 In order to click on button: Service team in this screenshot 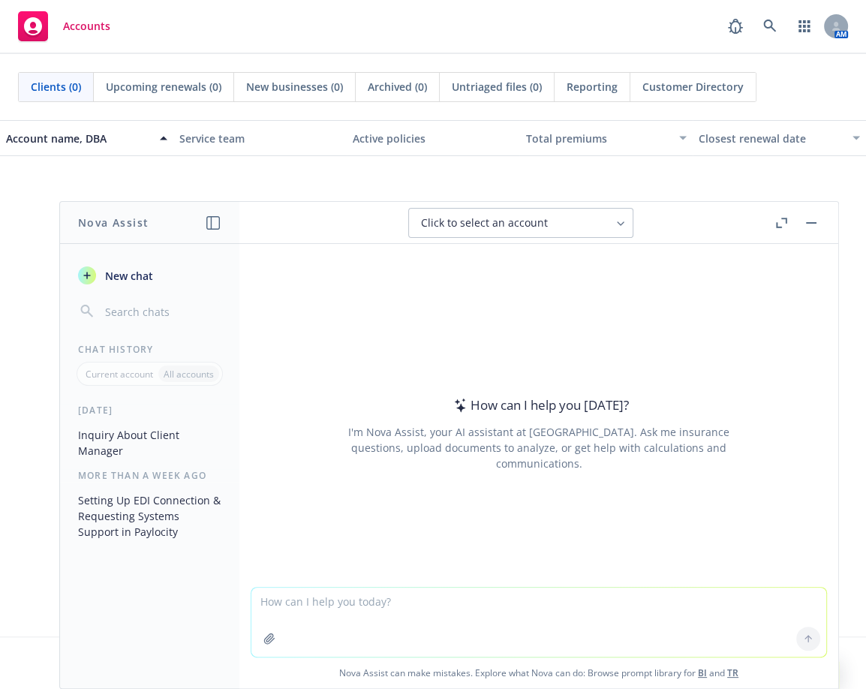, I will do `click(260, 138)`.